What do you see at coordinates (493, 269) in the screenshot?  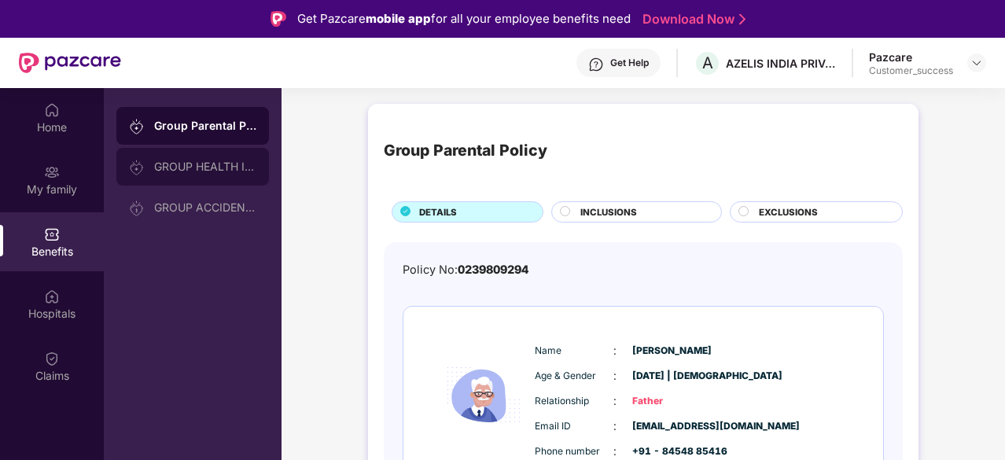 I see `span: 0239809294` at bounding box center [493, 269].